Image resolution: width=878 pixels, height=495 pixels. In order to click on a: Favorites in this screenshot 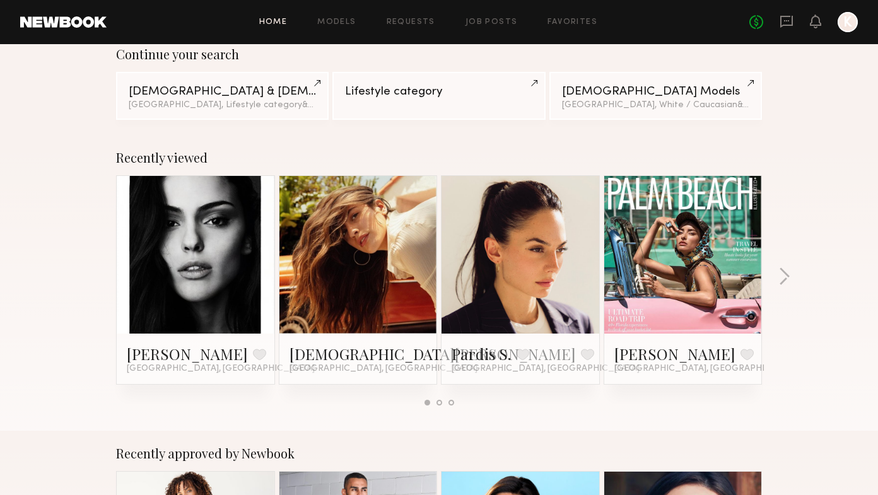, I will do `click(572, 22)`.